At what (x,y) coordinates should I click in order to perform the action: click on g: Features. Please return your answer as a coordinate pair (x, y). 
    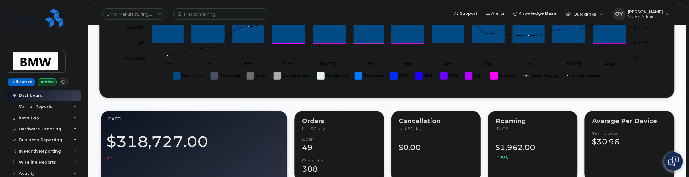
    Looking at the image, I should click on (369, 75).